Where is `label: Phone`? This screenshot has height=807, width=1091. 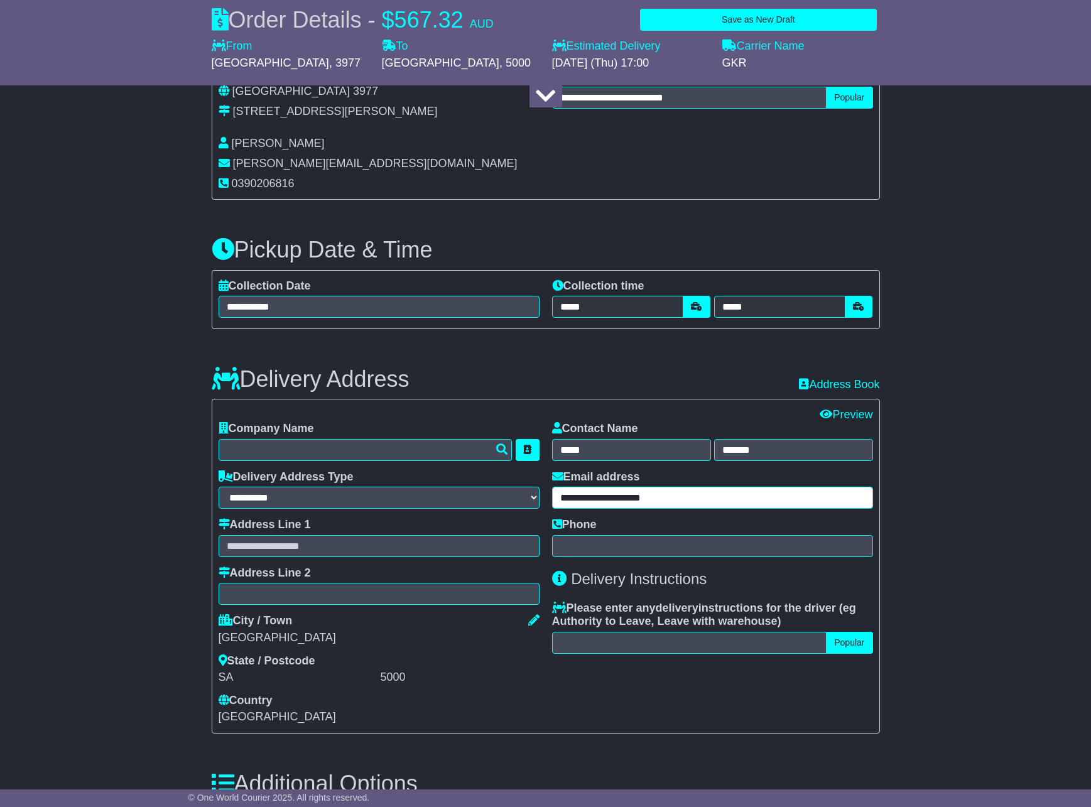 label: Phone is located at coordinates (574, 525).